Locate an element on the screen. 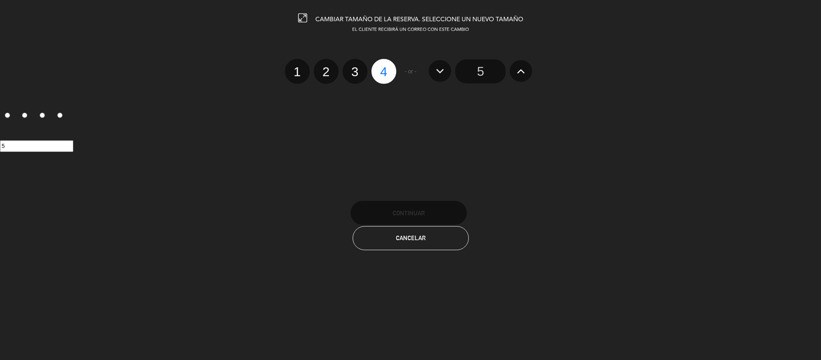 Image resolution: width=821 pixels, height=360 pixels. span: Cancelar is located at coordinates (411, 238).